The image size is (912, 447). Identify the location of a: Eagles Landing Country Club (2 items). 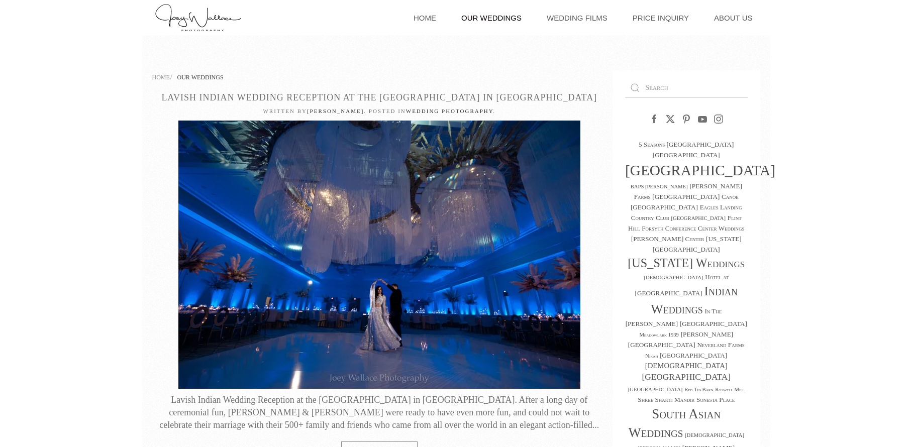
(686, 213).